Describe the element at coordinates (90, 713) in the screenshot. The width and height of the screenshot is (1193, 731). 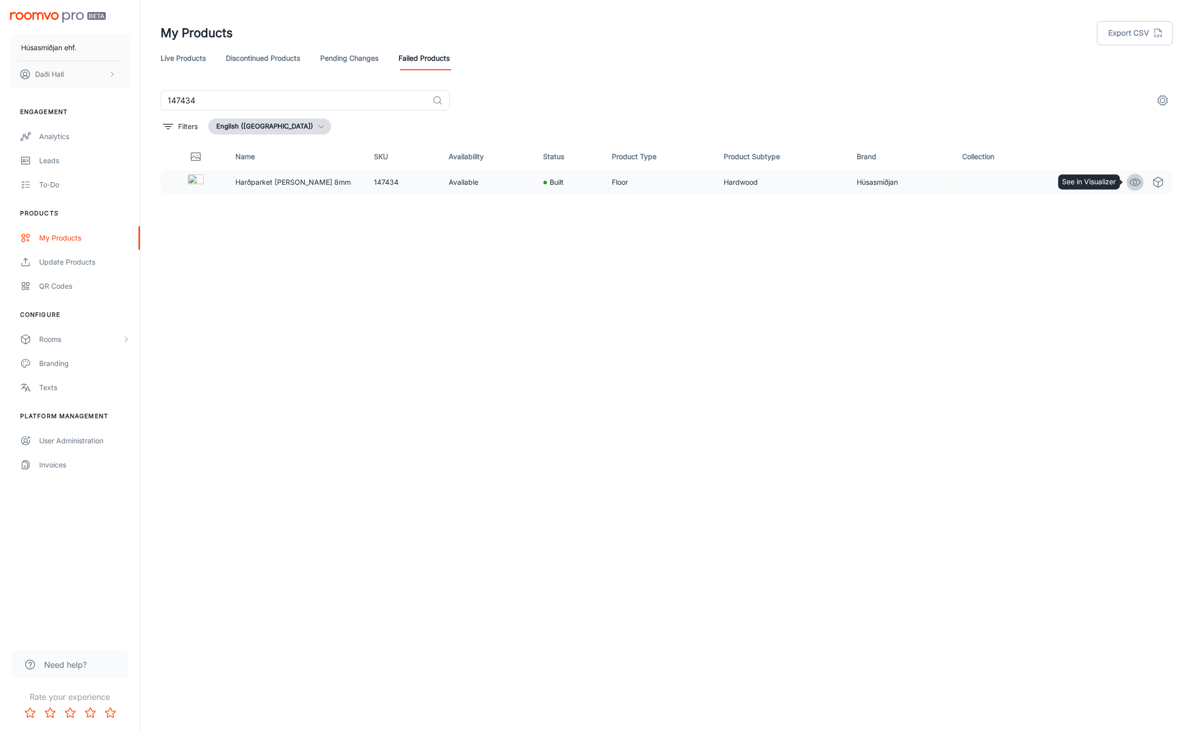
I see `button: Rate 4 star` at that location.